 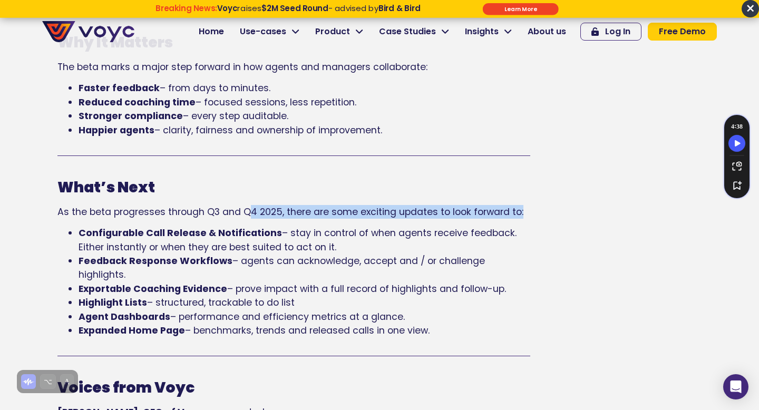 What do you see at coordinates (211, 32) in the screenshot?
I see `span: Home` at bounding box center [211, 32].